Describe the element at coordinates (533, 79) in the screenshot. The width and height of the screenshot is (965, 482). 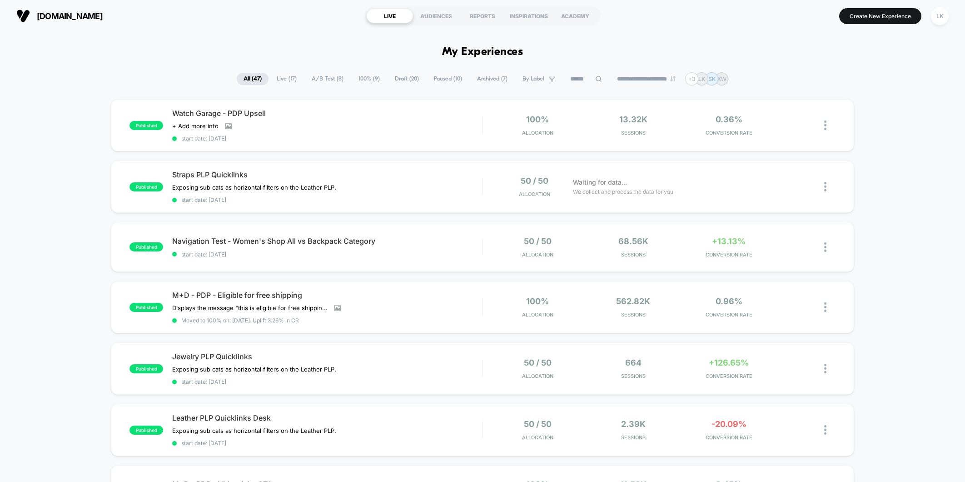
I see `span: By Label` at that location.